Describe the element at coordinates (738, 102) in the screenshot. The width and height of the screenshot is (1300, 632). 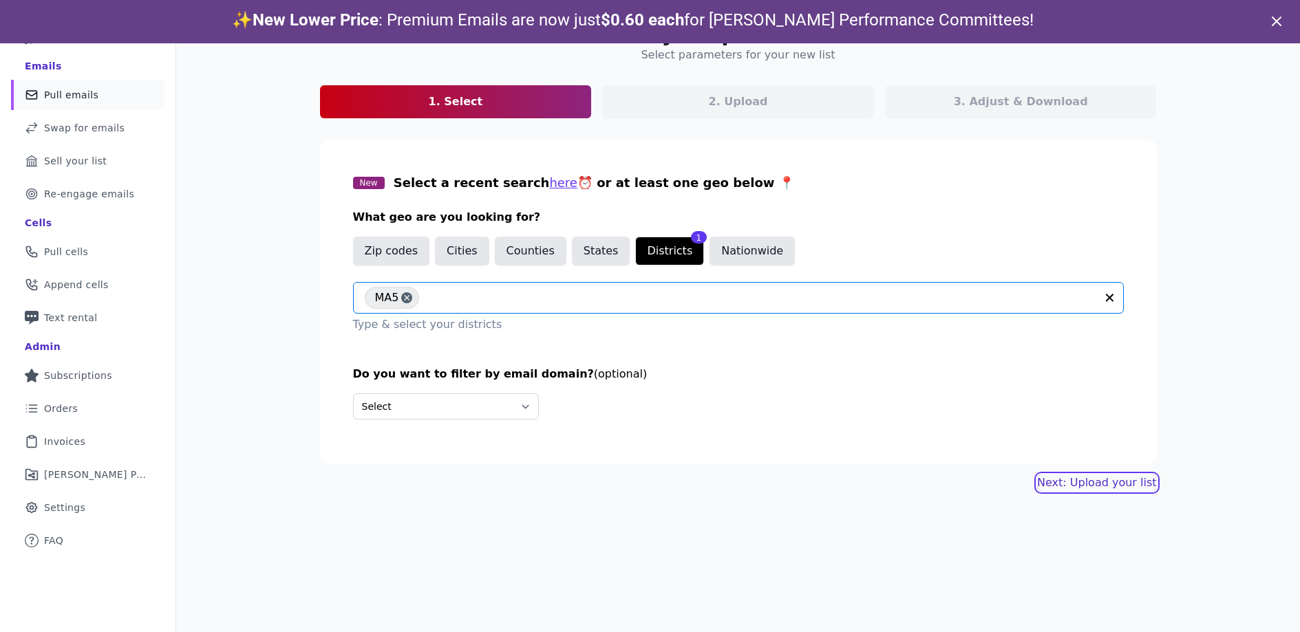
I see `p: 2. Upload` at that location.